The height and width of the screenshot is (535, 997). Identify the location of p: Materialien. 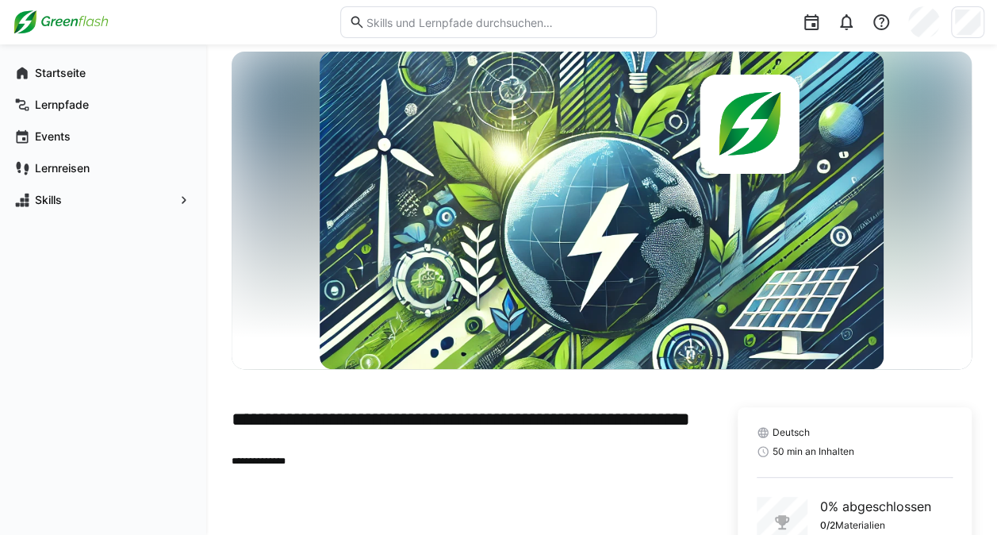
(860, 525).